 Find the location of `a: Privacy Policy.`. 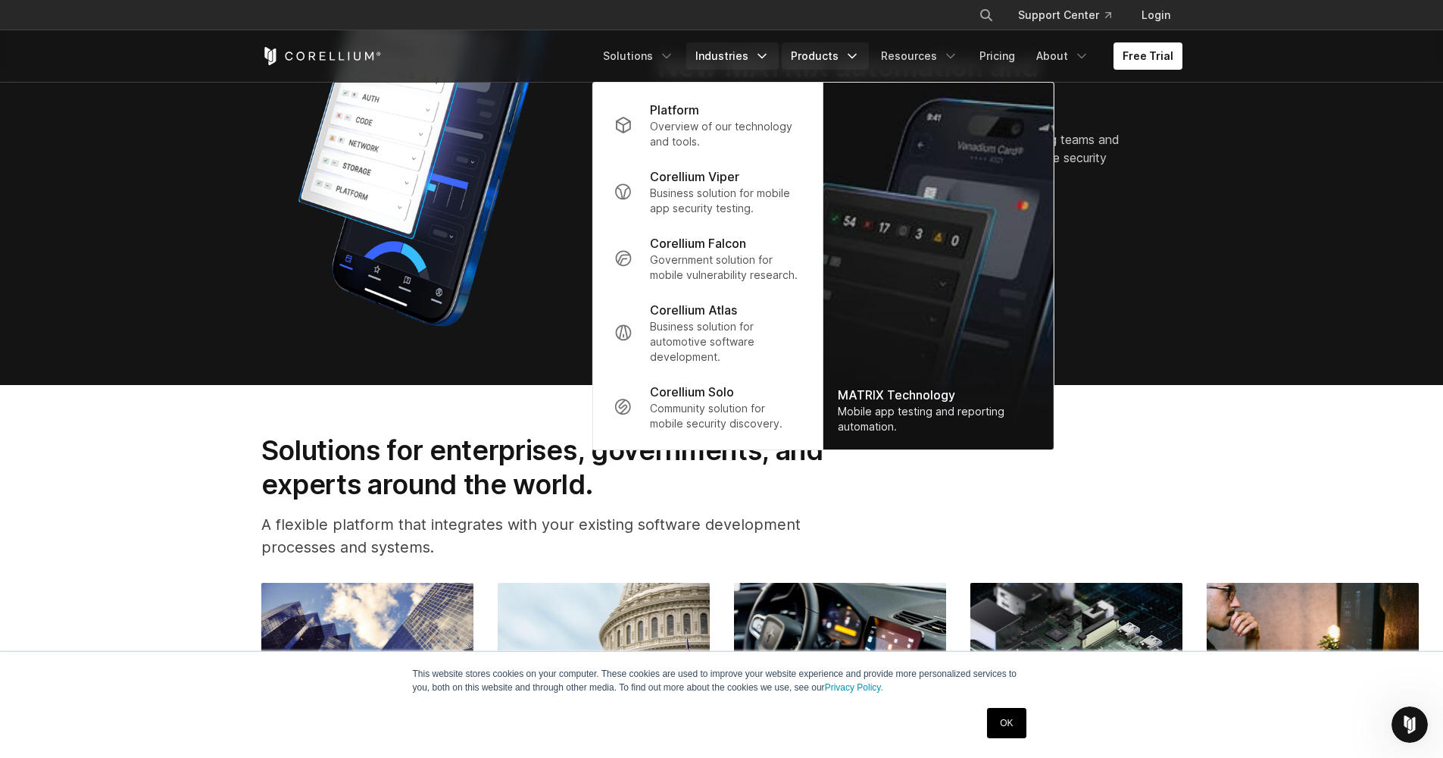

a: Privacy Policy. is located at coordinates (854, 687).